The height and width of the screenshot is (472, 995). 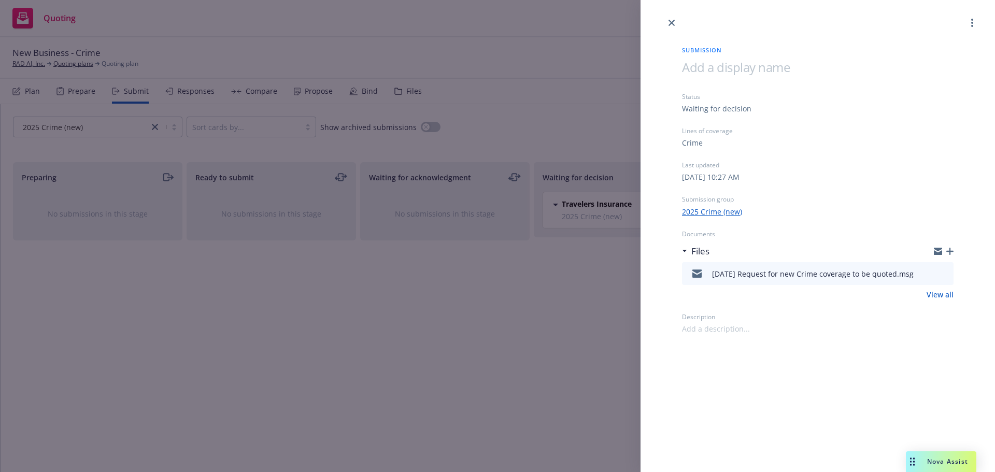 What do you see at coordinates (912, 462) in the screenshot?
I see `div: Drag to move` at bounding box center [912, 462].